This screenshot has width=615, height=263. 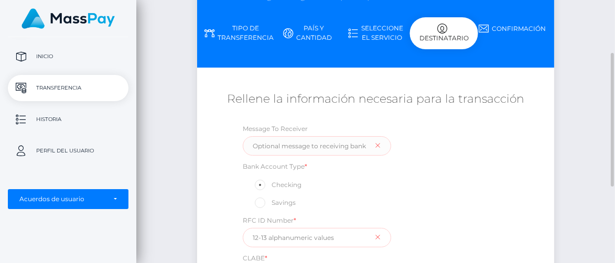 I want to click on a: Perfil del usuario, so click(x=68, y=151).